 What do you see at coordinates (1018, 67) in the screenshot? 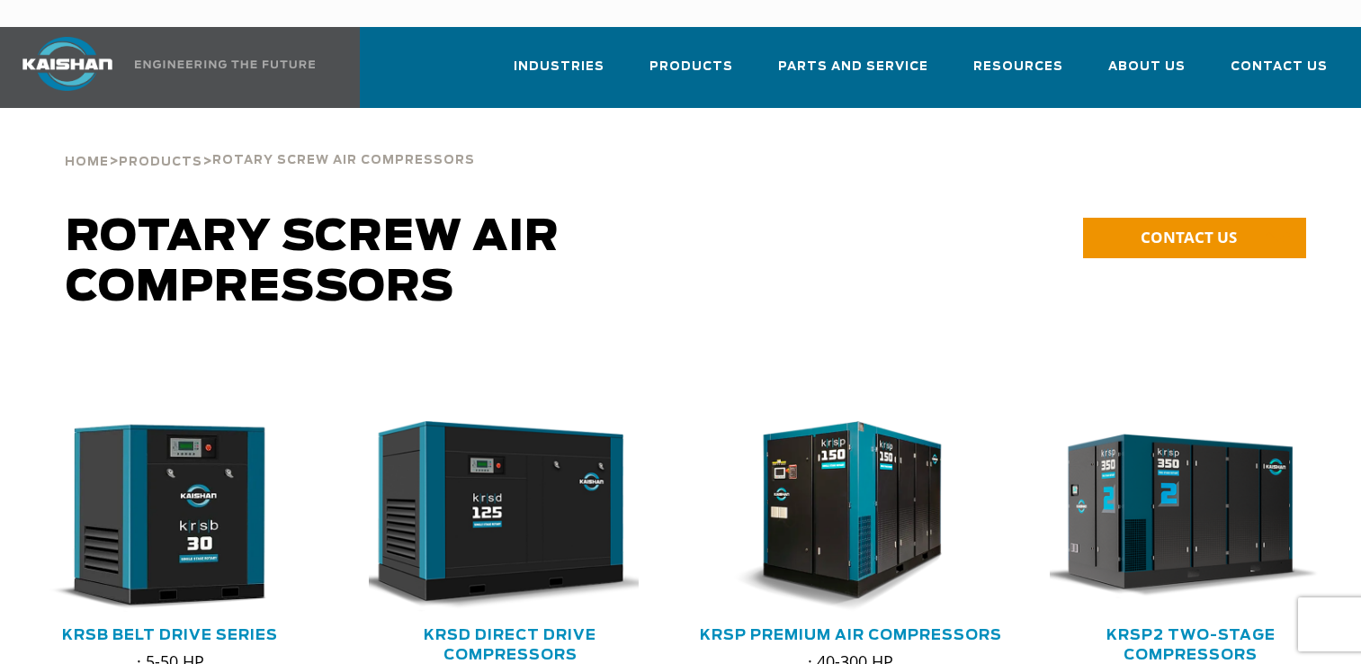
I see `span: Resources` at bounding box center [1018, 67].